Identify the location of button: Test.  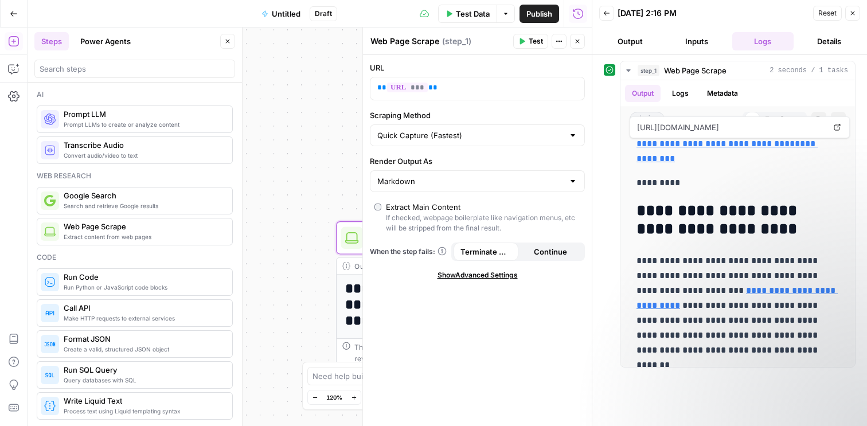
(530, 41).